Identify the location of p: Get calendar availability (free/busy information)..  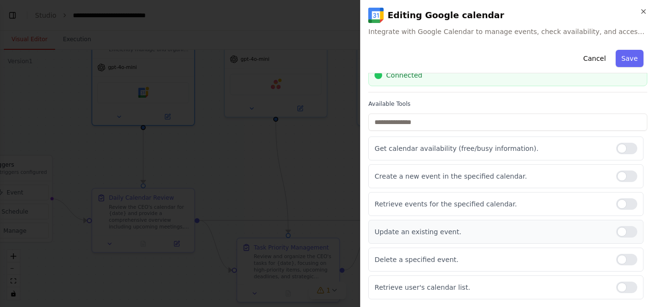
(491, 149).